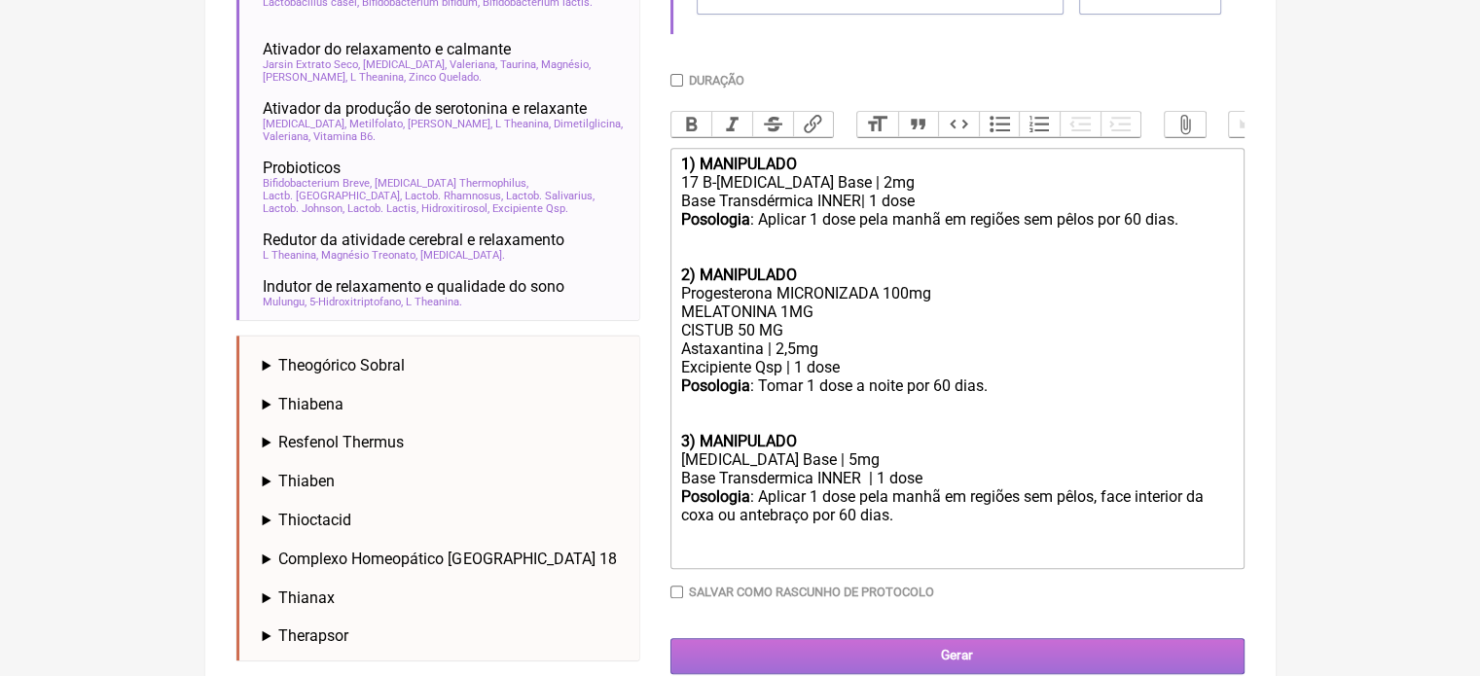 The height and width of the screenshot is (676, 1480). I want to click on div: : Tomar 1 dose a noite por 60 dias., so click(956, 404).